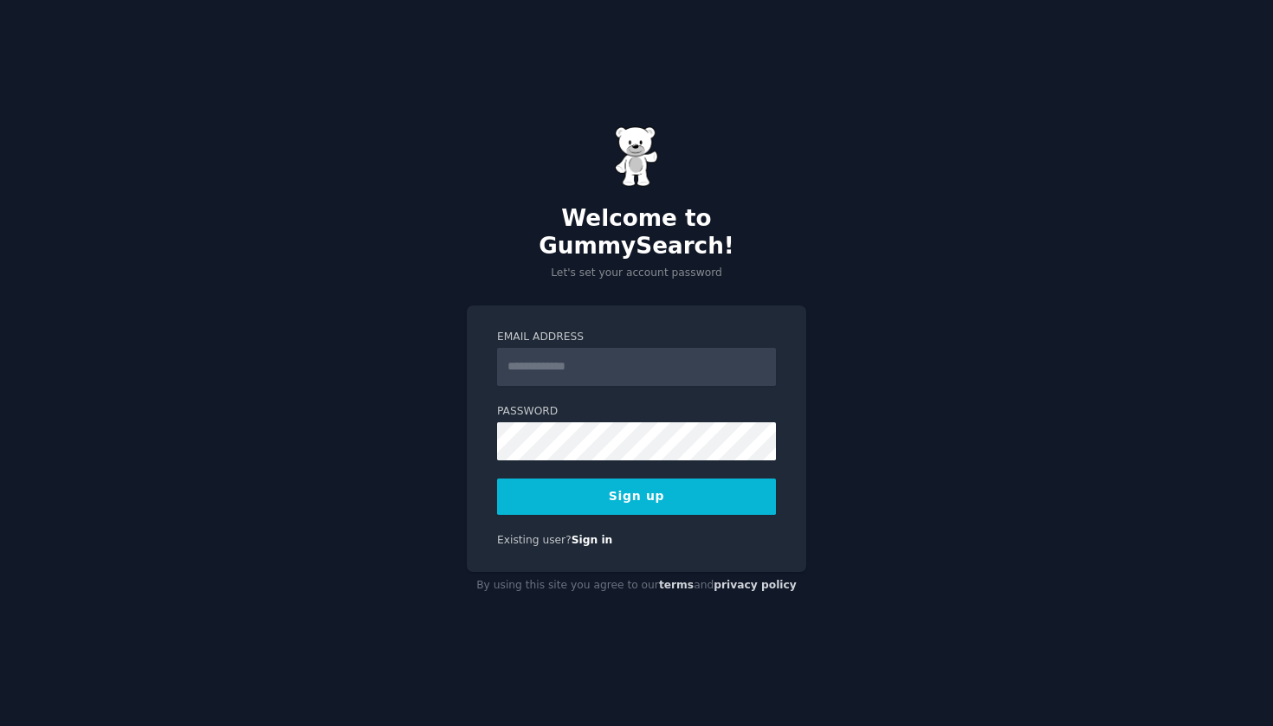  I want to click on a: Sign in, so click(592, 540).